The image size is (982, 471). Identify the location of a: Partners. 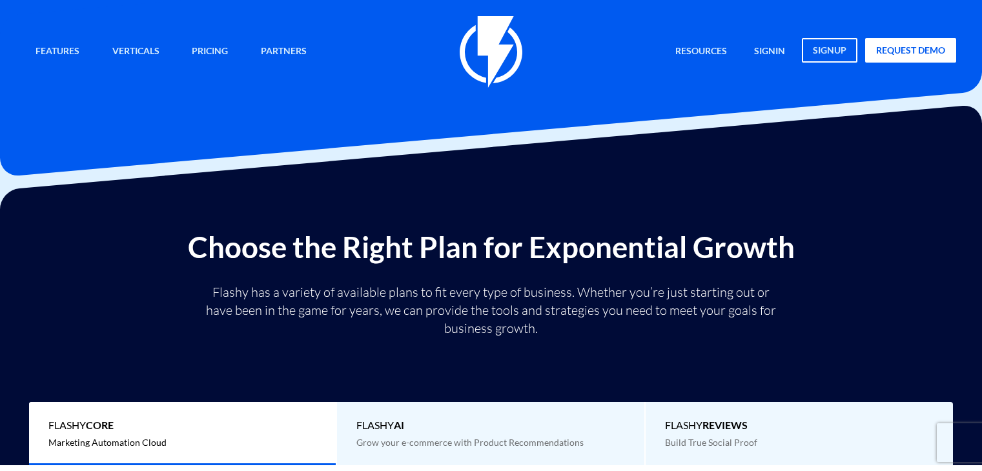
(283, 52).